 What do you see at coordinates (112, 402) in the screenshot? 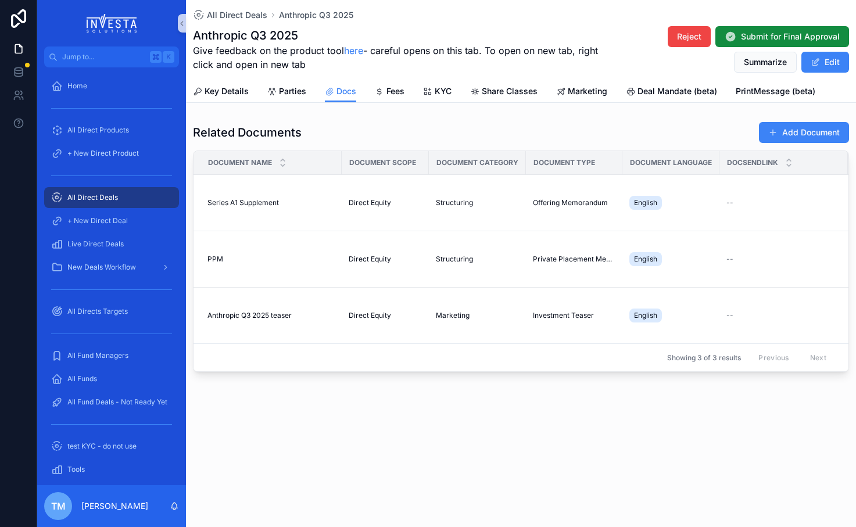
I see `a: All Fund Deals - Not Ready Yet` at bounding box center [112, 402].